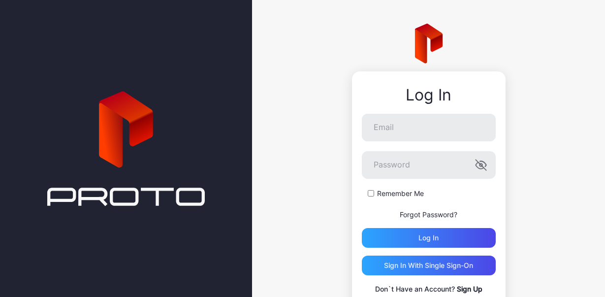  I want to click on div: Sign in With Single Sign-On, so click(428, 265).